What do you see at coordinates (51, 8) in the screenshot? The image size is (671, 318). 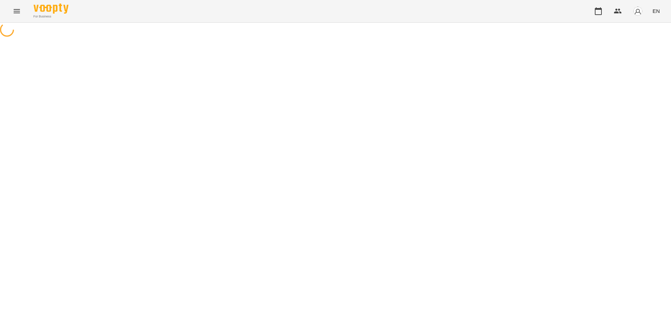 I see `img: Voopty Logo` at bounding box center [51, 8].